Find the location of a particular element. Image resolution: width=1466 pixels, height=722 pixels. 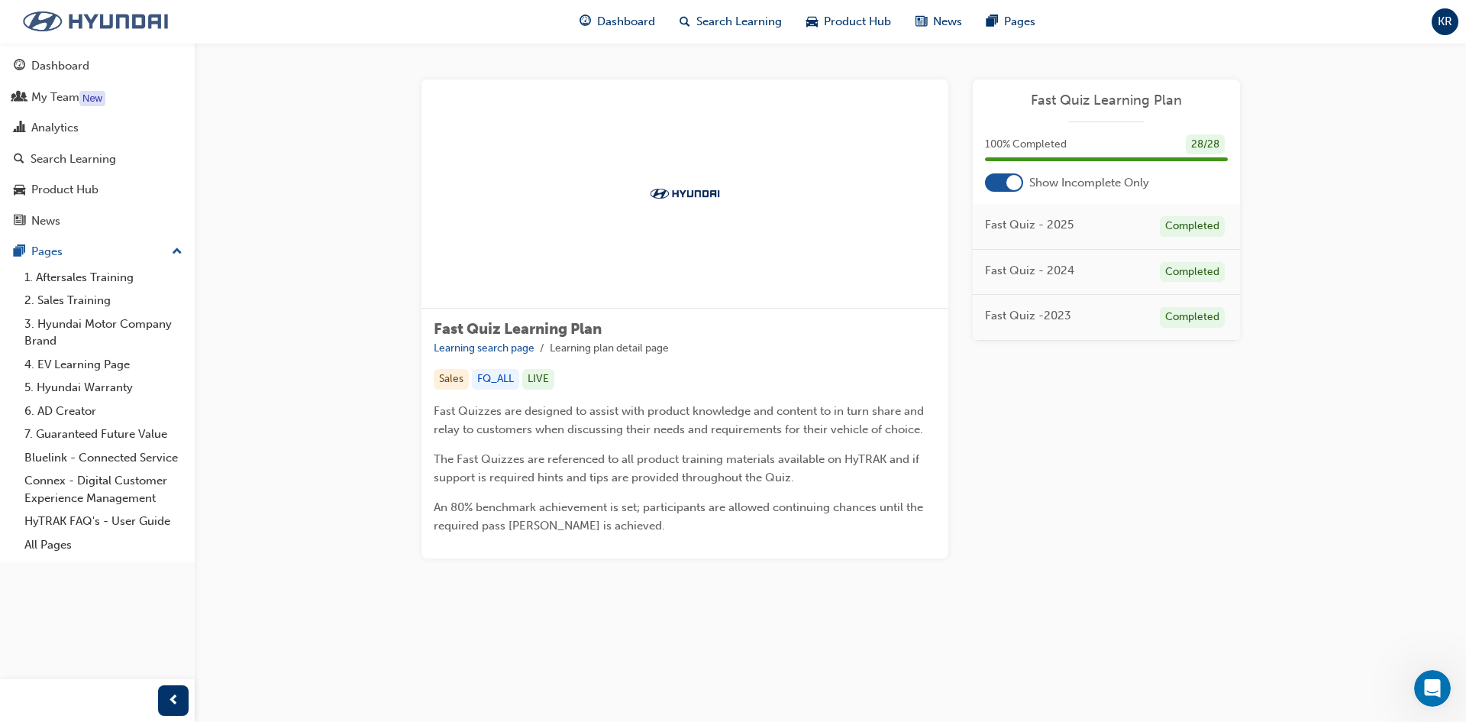

a: 3. Hyundai Motor Company Brand is located at coordinates (103, 332).